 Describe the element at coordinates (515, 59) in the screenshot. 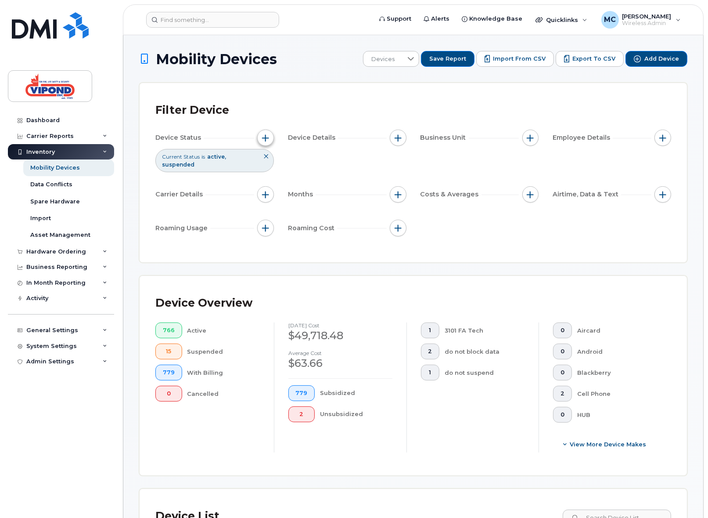

I see `a: Import from CSV` at that location.